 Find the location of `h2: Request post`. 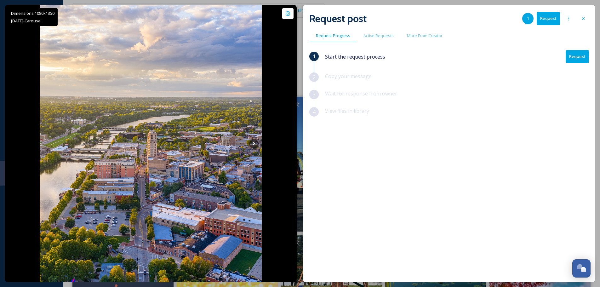

h2: Request post is located at coordinates (338, 19).